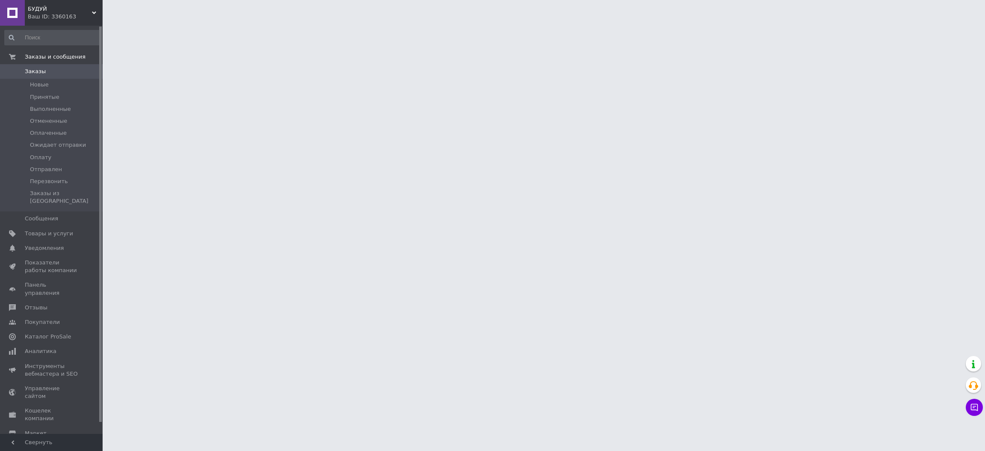 The height and width of the screenshot is (451, 985). Describe the element at coordinates (48, 133) in the screenshot. I see `span: Оплаченные` at that location.